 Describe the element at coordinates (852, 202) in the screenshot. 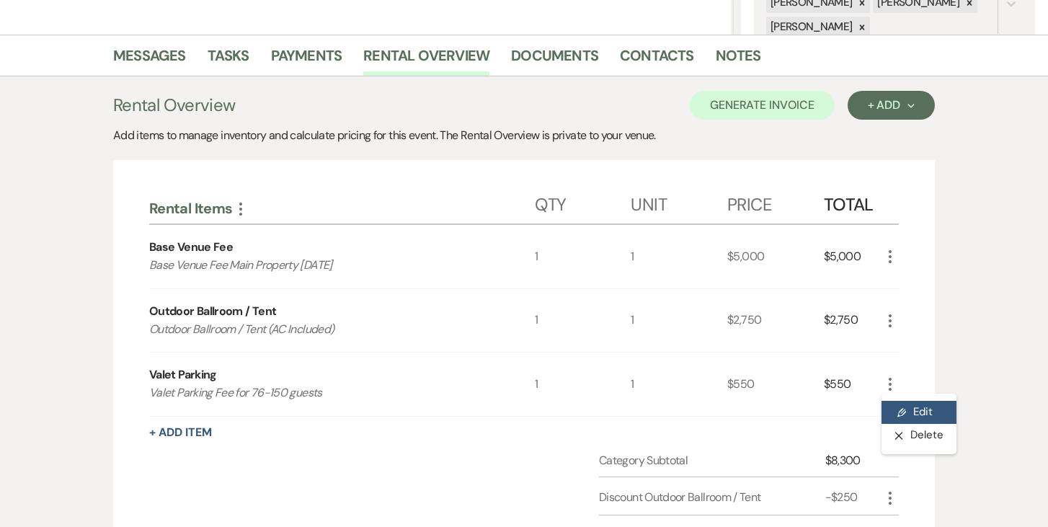

I see `div: Total` at that location.